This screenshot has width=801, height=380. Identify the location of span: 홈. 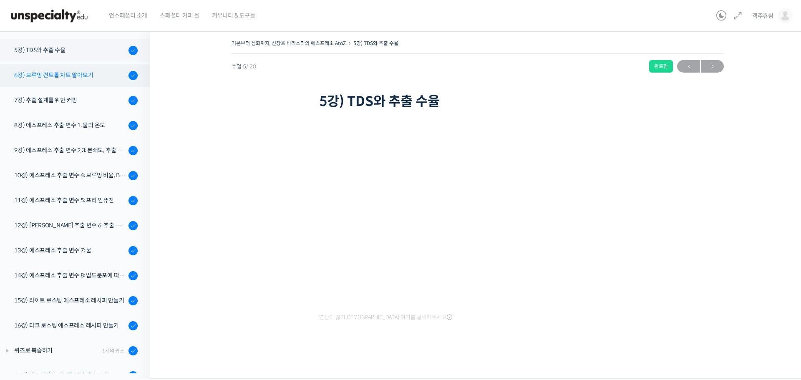
(29, 280).